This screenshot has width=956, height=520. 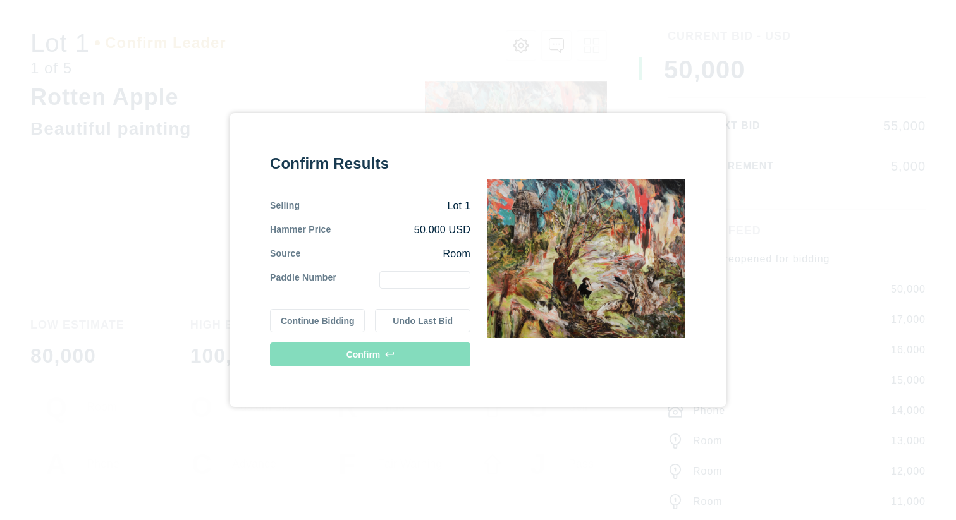 I want to click on button: Undo Last Bid, so click(x=422, y=321).